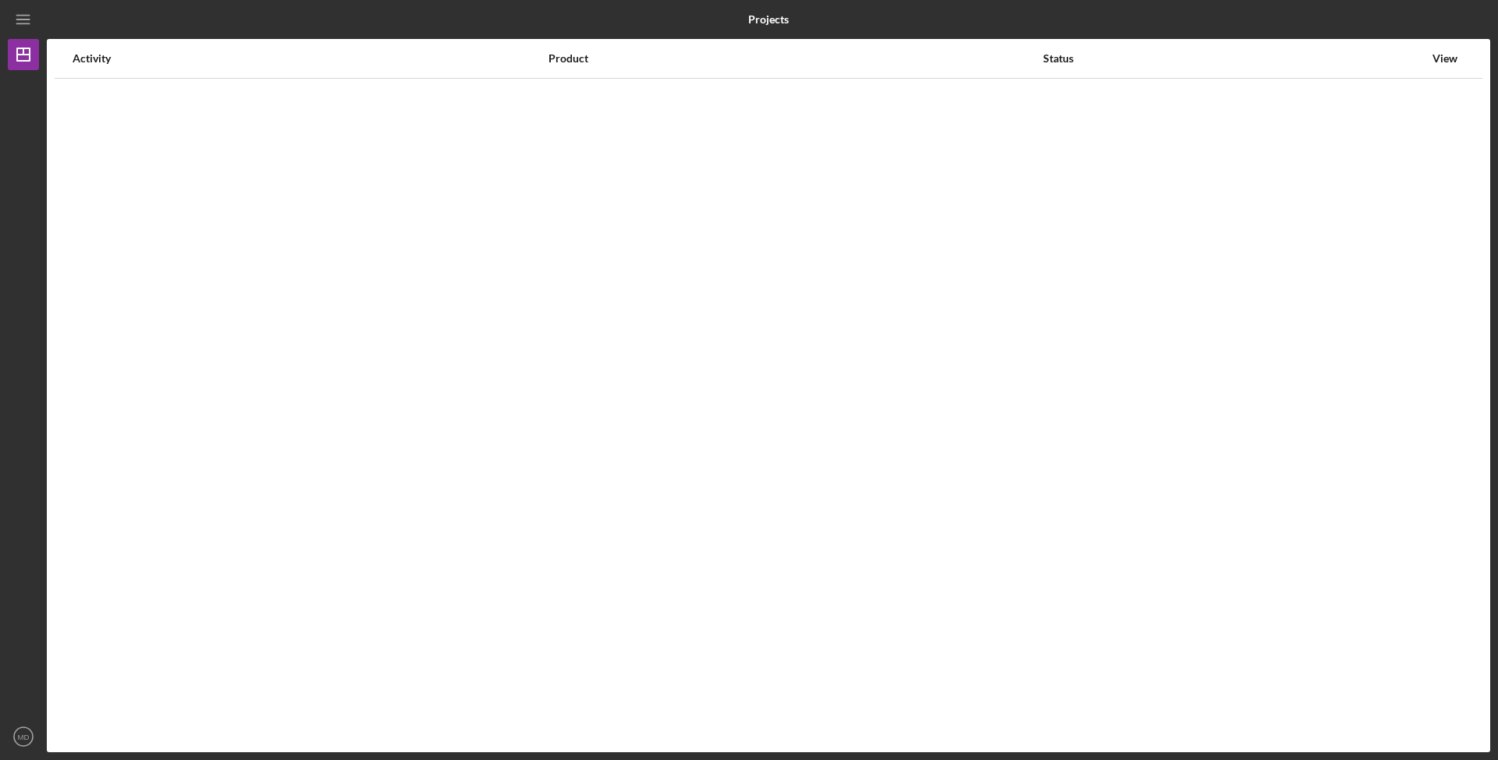 The width and height of the screenshot is (1498, 760). Describe the element at coordinates (310, 58) in the screenshot. I see `div: Activity` at that location.